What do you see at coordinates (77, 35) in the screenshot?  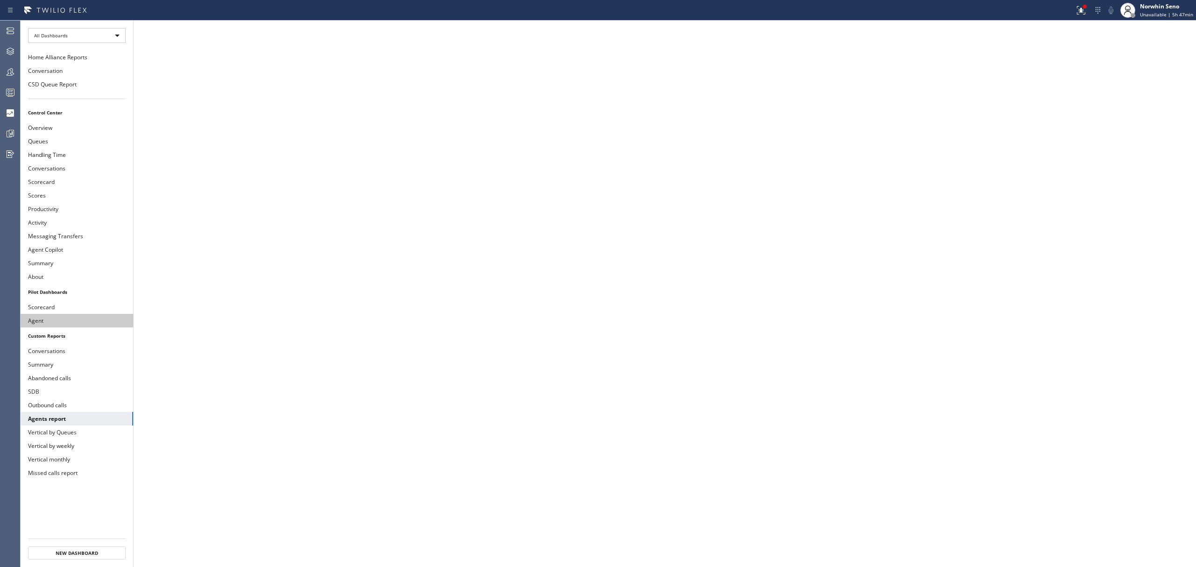 I see `div: All Dashboards` at bounding box center [77, 35].